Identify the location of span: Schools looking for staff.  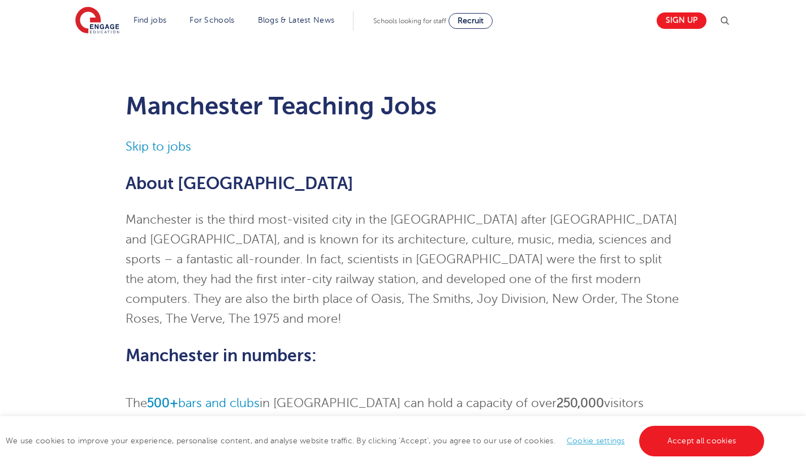
(410, 21).